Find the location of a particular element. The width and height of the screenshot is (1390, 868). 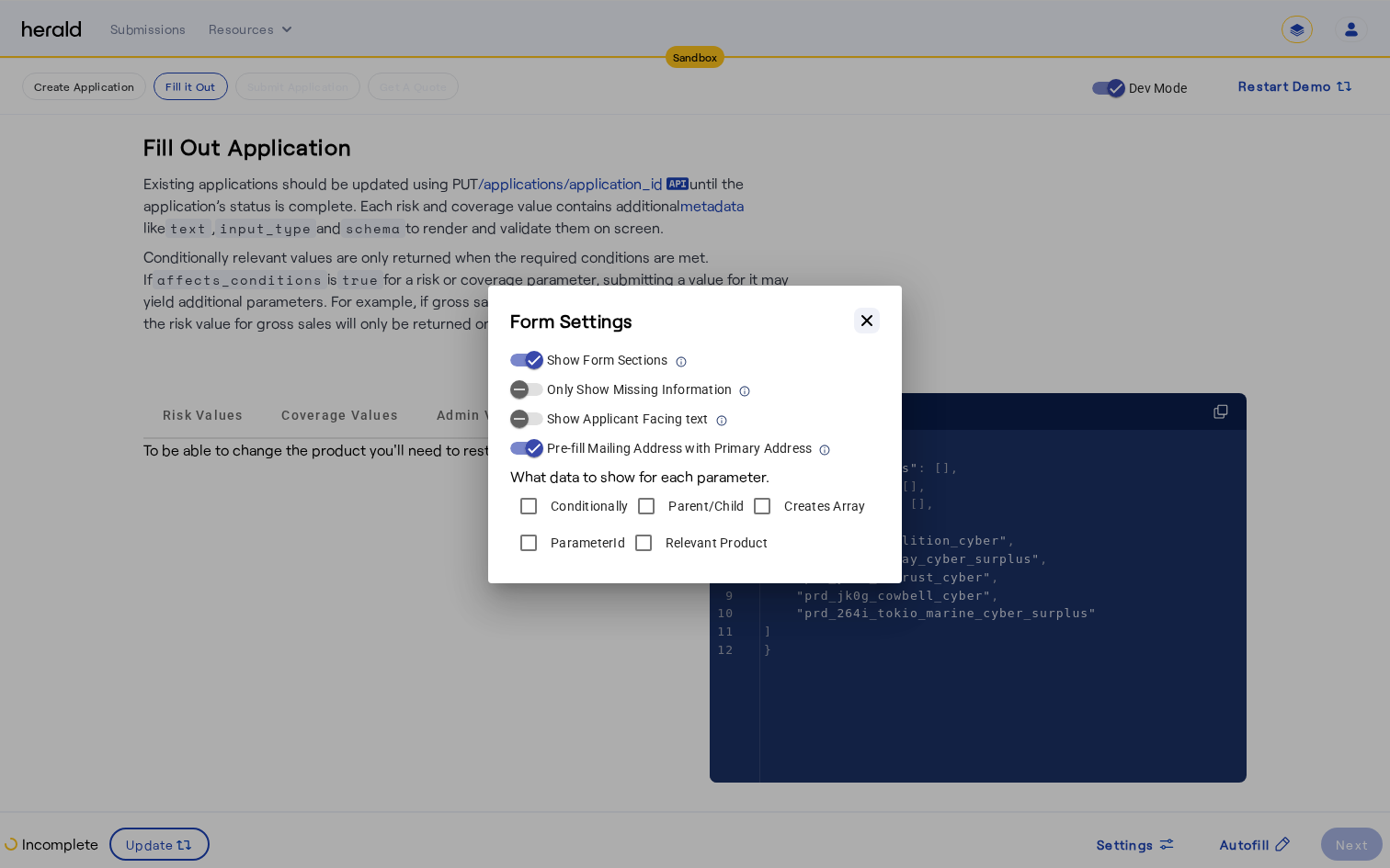

label: Show Form Sections is located at coordinates (606, 360).